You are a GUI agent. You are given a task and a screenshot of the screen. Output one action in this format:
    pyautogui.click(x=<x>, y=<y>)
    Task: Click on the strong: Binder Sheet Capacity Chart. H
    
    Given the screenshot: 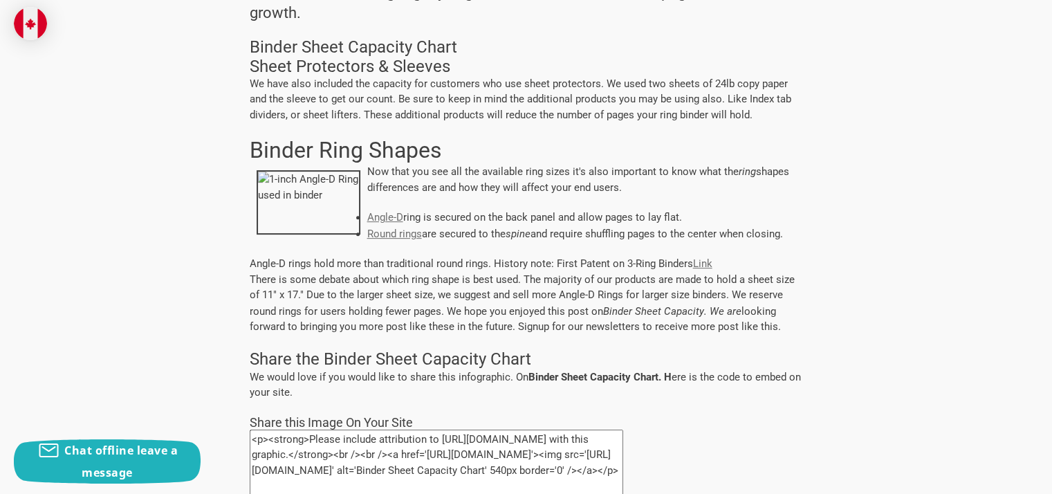 What is the action you would take?
    pyautogui.click(x=600, y=376)
    